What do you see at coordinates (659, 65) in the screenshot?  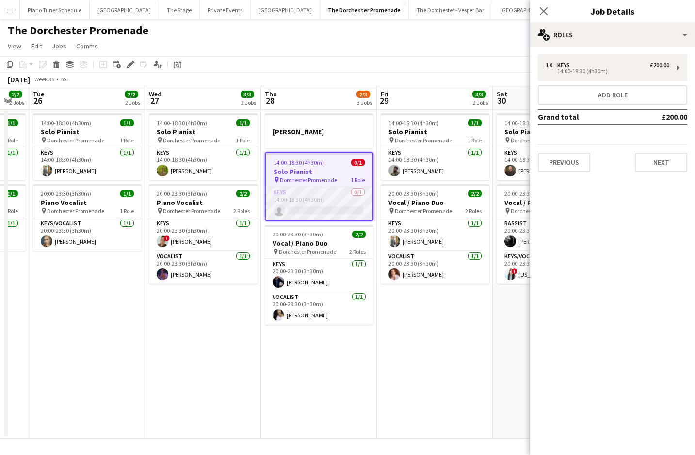 I see `div: £200.00` at bounding box center [659, 65].